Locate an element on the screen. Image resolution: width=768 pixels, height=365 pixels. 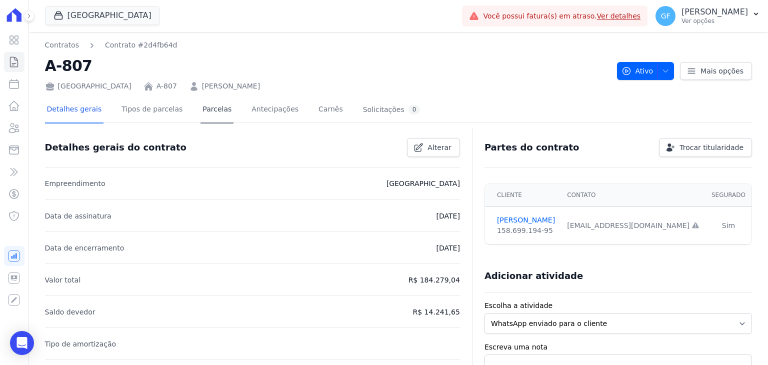
label: Escolha a atividade is located at coordinates (618, 305).